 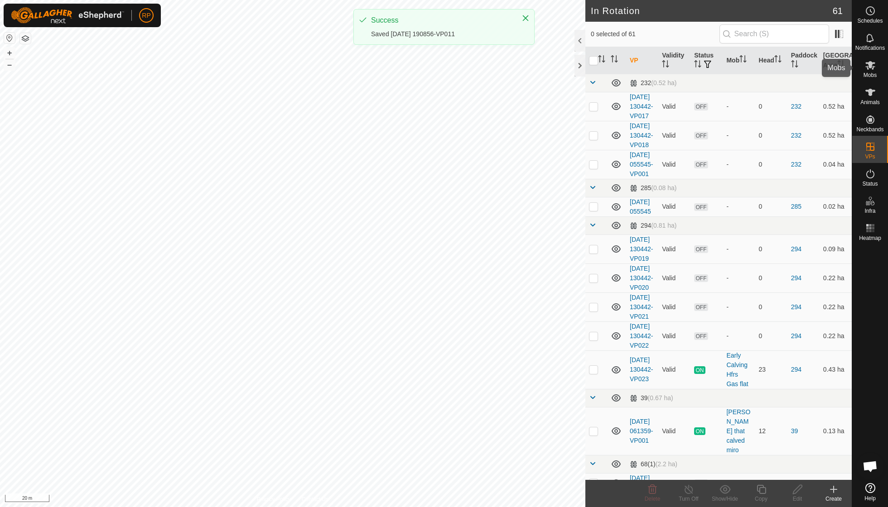 What do you see at coordinates (738, 370) in the screenshot?
I see `div: Early Calving Hfrs Gas flat` at bounding box center [738, 370].